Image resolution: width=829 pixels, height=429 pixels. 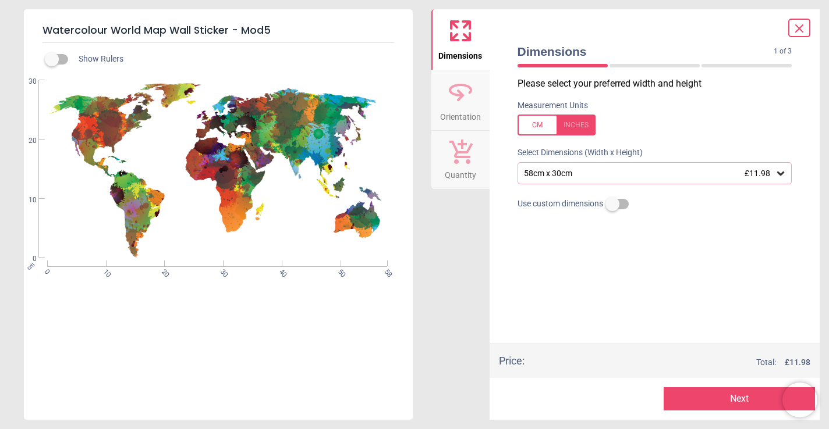 I want to click on div: Price :, so click(x=511, y=361).